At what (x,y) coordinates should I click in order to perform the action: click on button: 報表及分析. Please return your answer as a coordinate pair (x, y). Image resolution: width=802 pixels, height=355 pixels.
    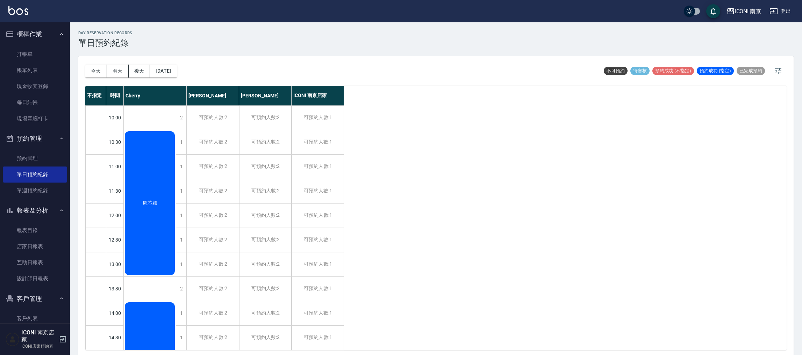
    Looking at the image, I should click on (35, 211).